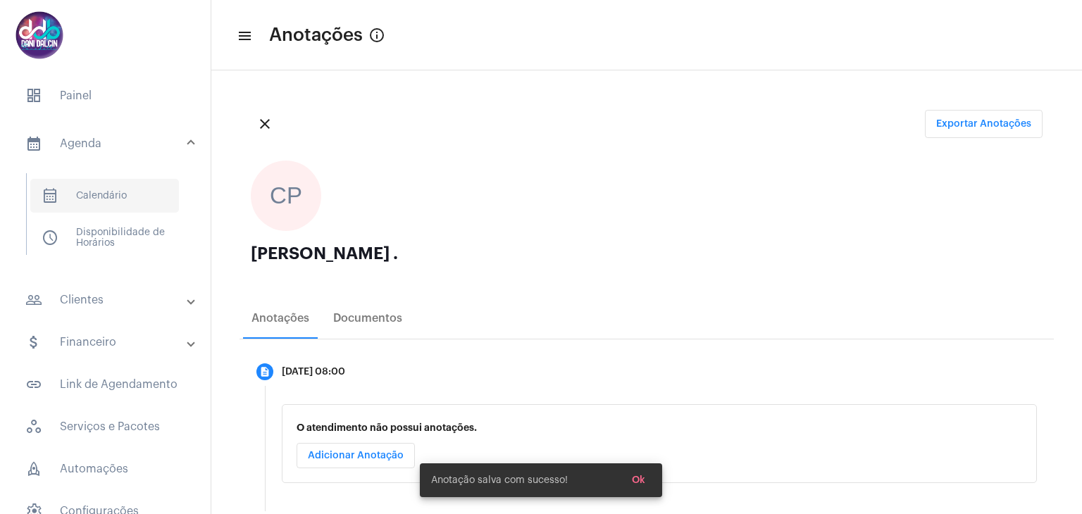  I want to click on span: Exportar Anotações, so click(983, 124).